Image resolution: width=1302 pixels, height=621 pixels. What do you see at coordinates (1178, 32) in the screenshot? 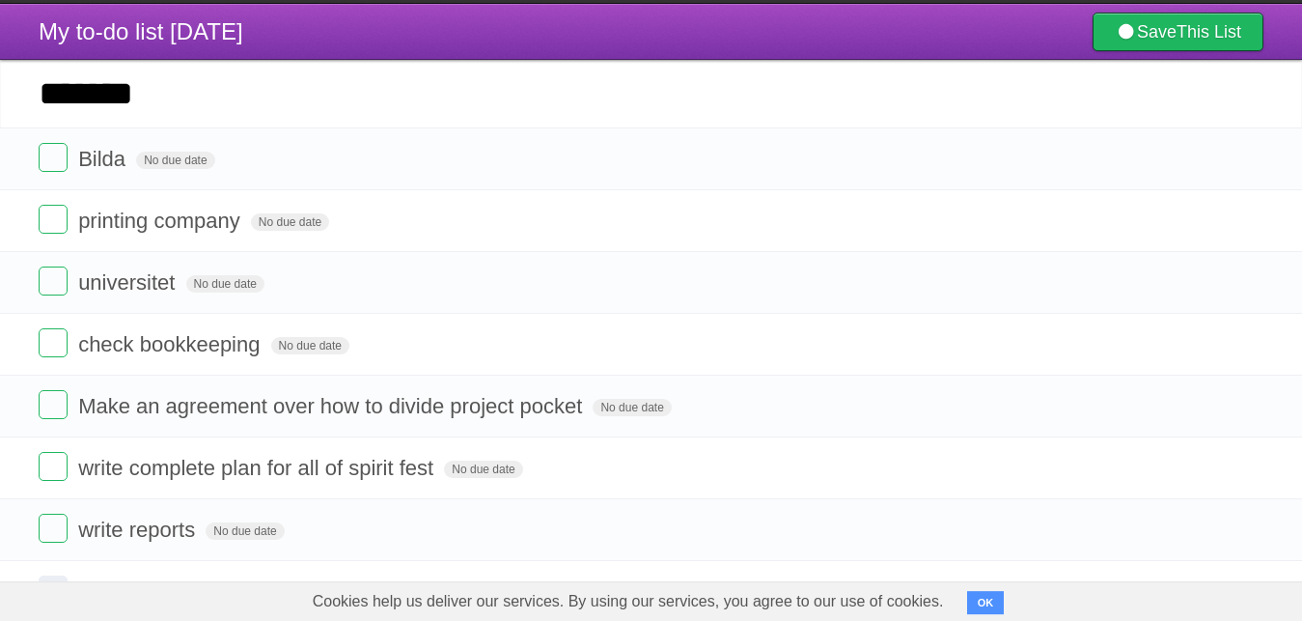
I see `a: SaveThis List` at bounding box center [1178, 32].